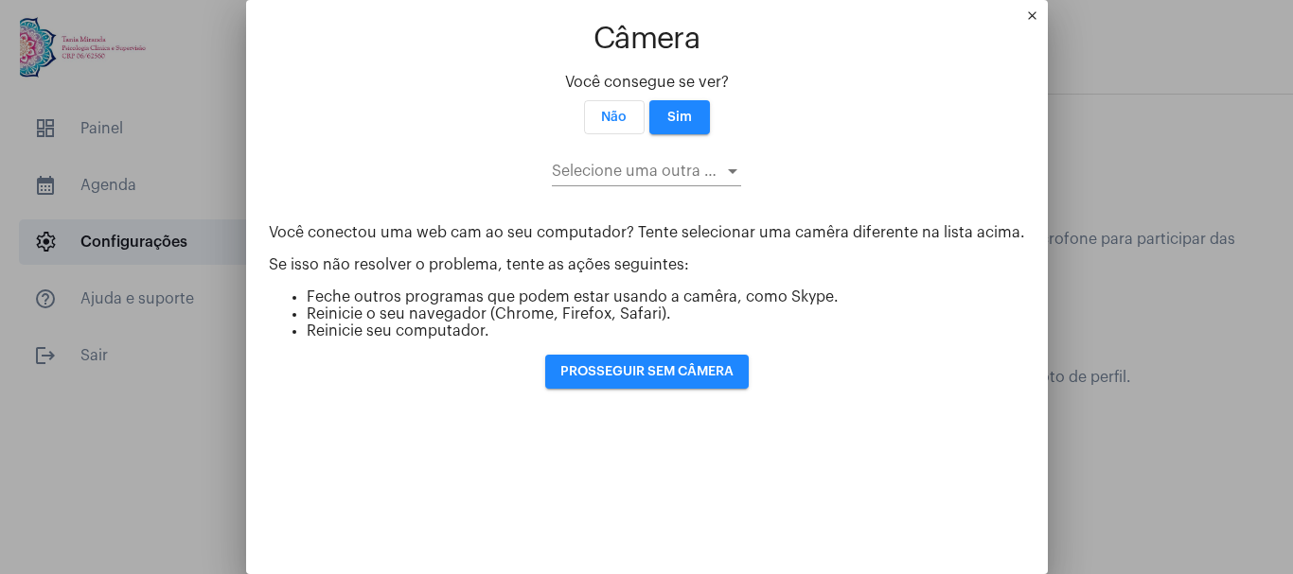 The height and width of the screenshot is (574, 1293). I want to click on button: PROSSEGUIR SEM CÂMERA, so click(646, 372).